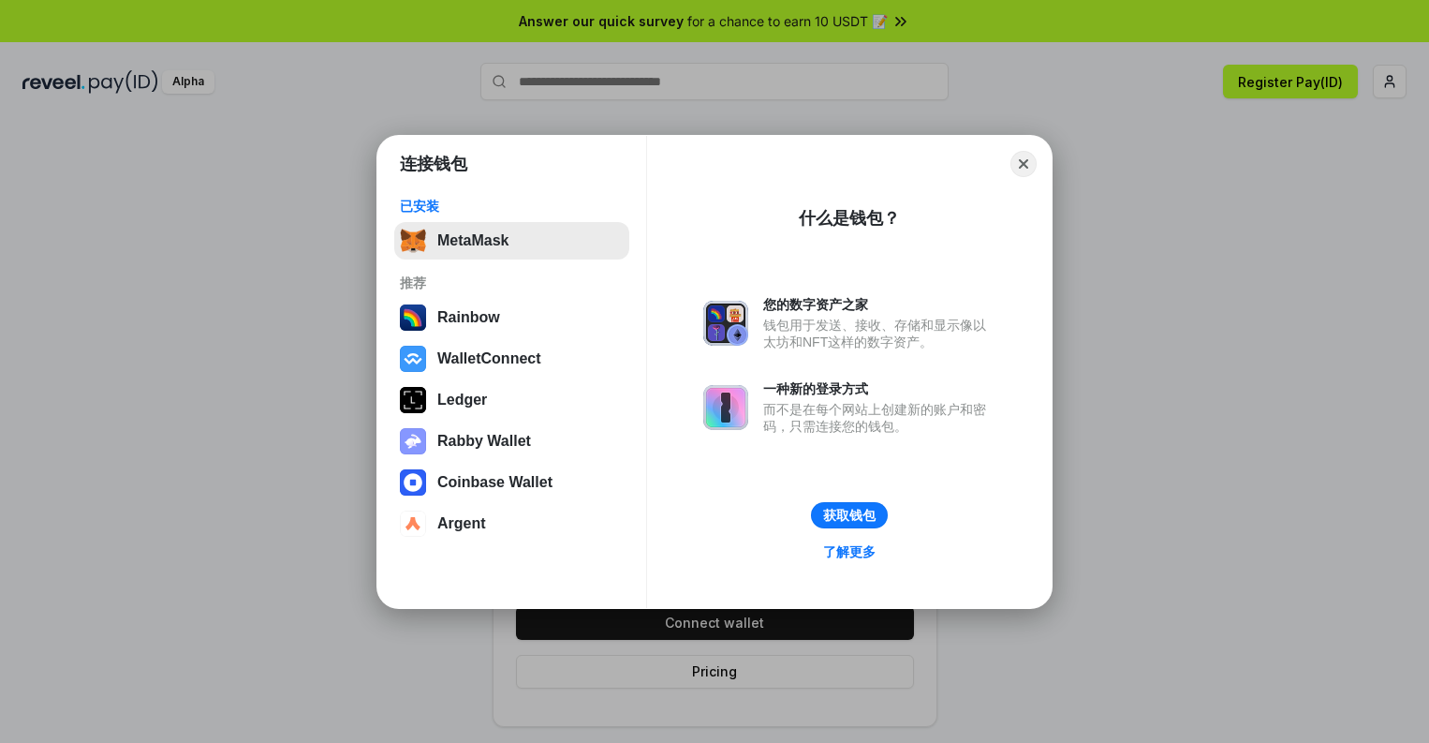 Image resolution: width=1429 pixels, height=743 pixels. I want to click on button: Close, so click(1024, 164).